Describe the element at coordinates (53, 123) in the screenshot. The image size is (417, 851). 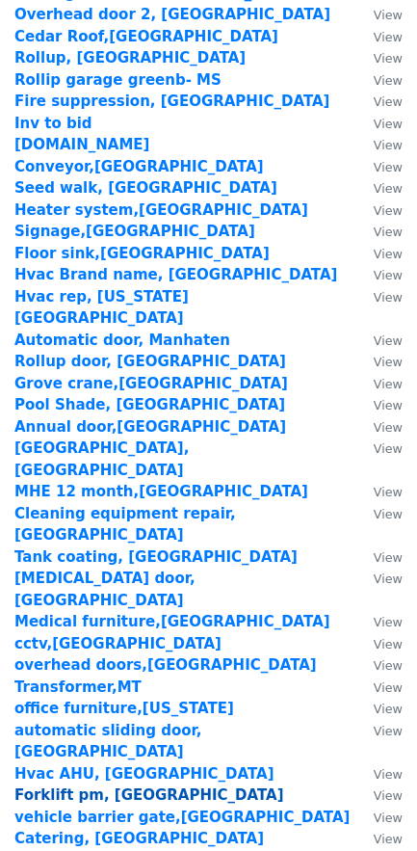
I see `a: Inv to bid` at that location.